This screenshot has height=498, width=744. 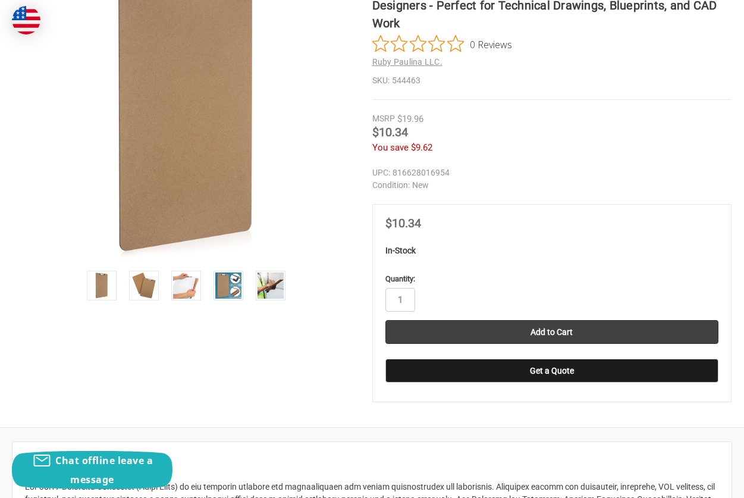 I want to click on label: Quantity:, so click(x=552, y=279).